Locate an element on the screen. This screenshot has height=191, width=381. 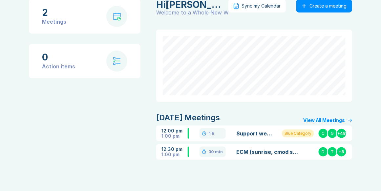
div: 12:00 pm is located at coordinates (175, 131).